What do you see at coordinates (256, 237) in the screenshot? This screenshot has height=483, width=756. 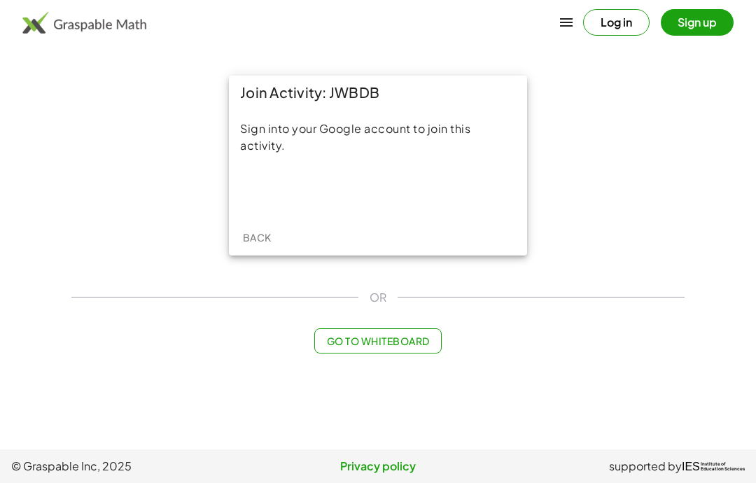 I see `span: Back` at bounding box center [256, 237].